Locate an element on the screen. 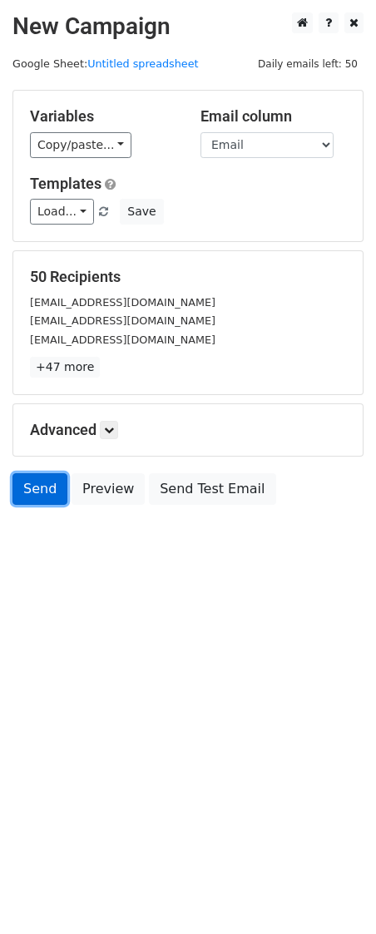 This screenshot has width=376, height=934. h5: Variables is located at coordinates (102, 116).